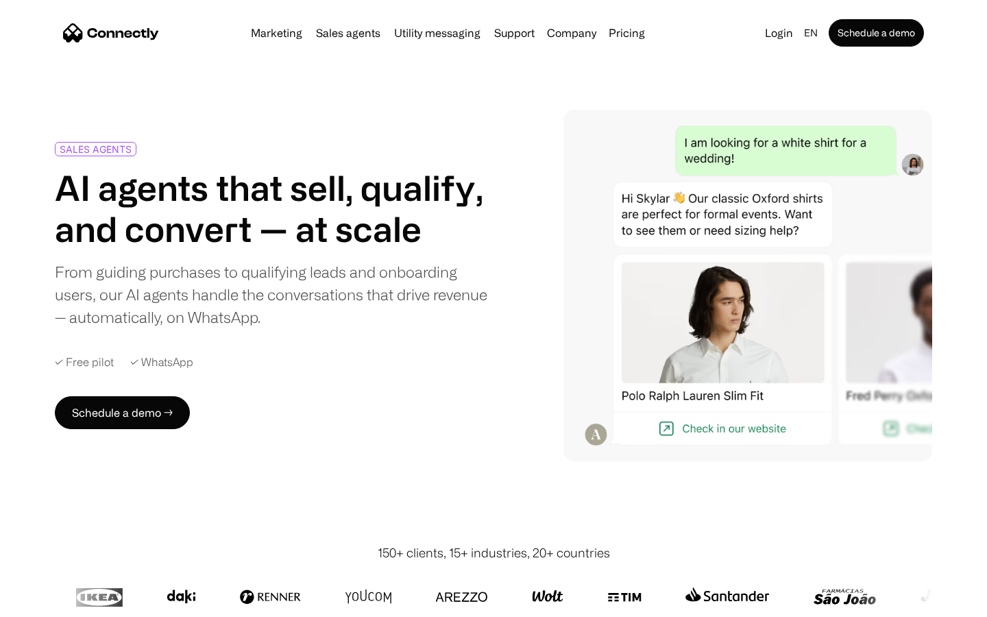  Describe the element at coordinates (95, 149) in the screenshot. I see `div: SALES AGENTS` at that location.